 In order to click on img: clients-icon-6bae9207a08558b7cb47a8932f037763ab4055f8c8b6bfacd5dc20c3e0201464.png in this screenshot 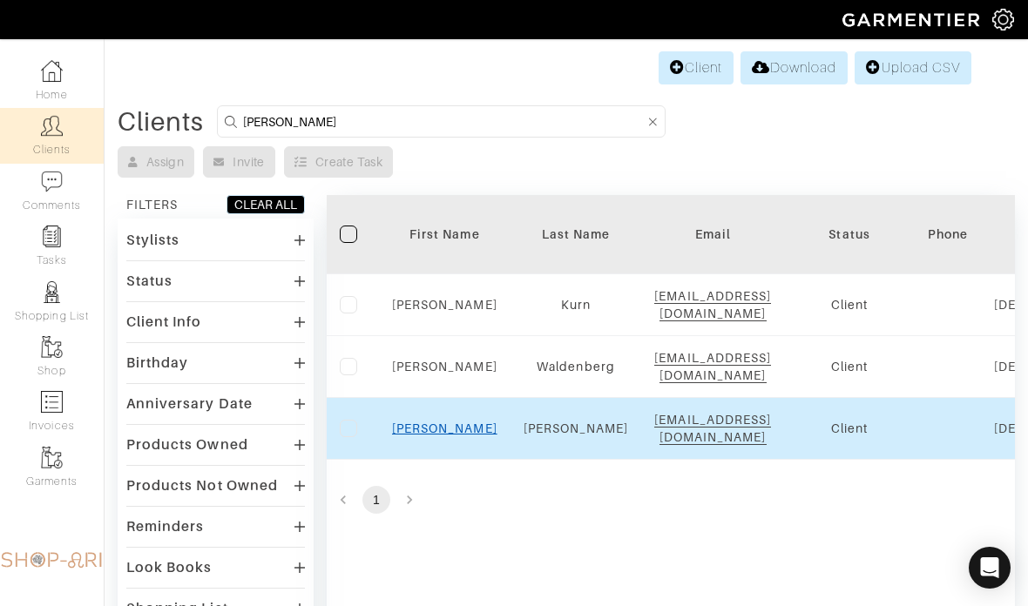, I will do `click(51, 125)`.